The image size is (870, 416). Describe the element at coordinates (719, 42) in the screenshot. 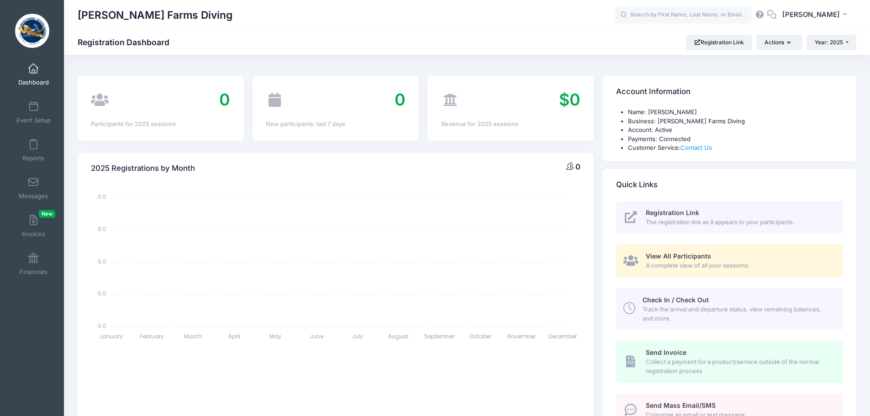

I see `a: Registration Link` at that location.